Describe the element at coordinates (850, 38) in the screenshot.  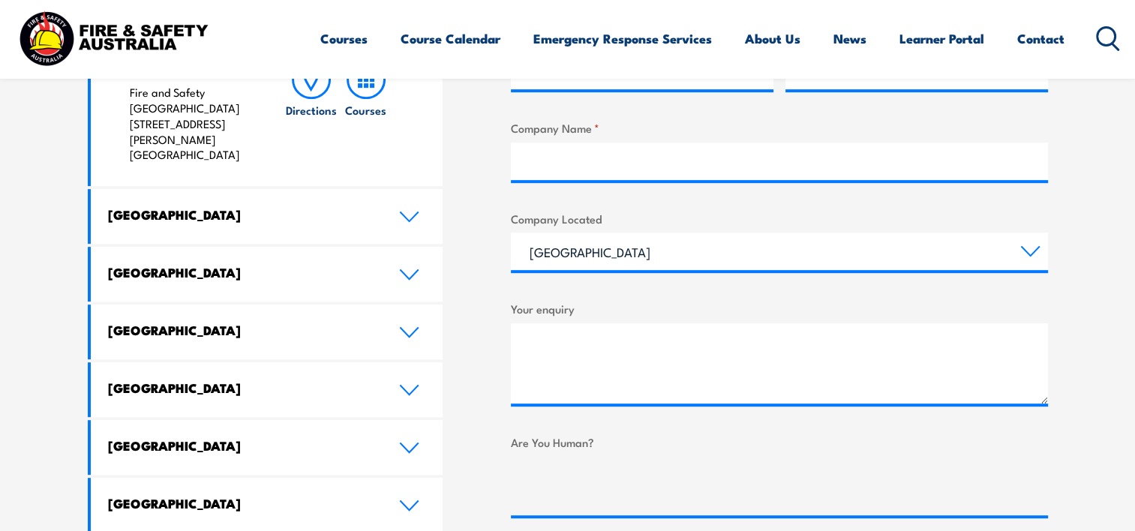
I see `a: News` at that location.